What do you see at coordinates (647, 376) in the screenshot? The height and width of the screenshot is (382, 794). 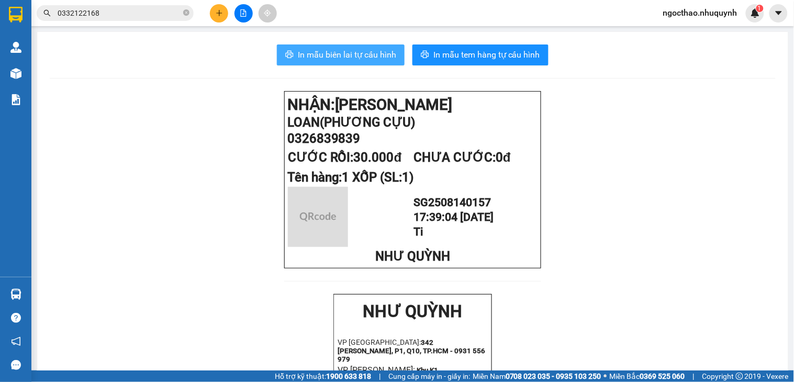 I see `span: Miền Bắc` at bounding box center [647, 376].